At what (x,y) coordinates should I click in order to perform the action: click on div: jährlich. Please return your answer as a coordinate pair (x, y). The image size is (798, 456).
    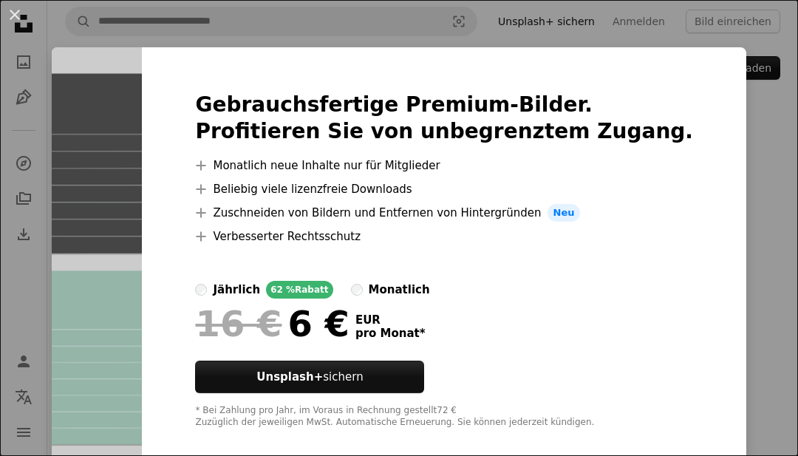
    Looking at the image, I should click on (237, 290).